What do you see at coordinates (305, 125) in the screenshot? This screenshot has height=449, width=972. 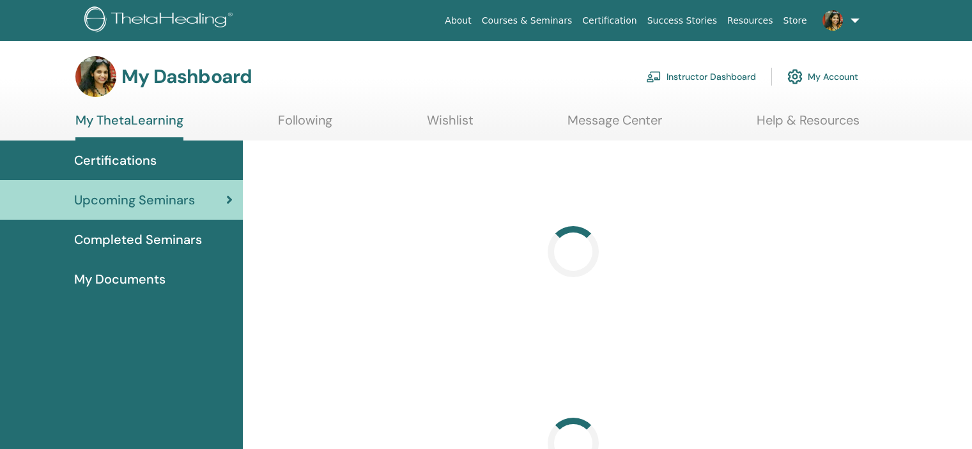 I see `a: Following` at bounding box center [305, 125].